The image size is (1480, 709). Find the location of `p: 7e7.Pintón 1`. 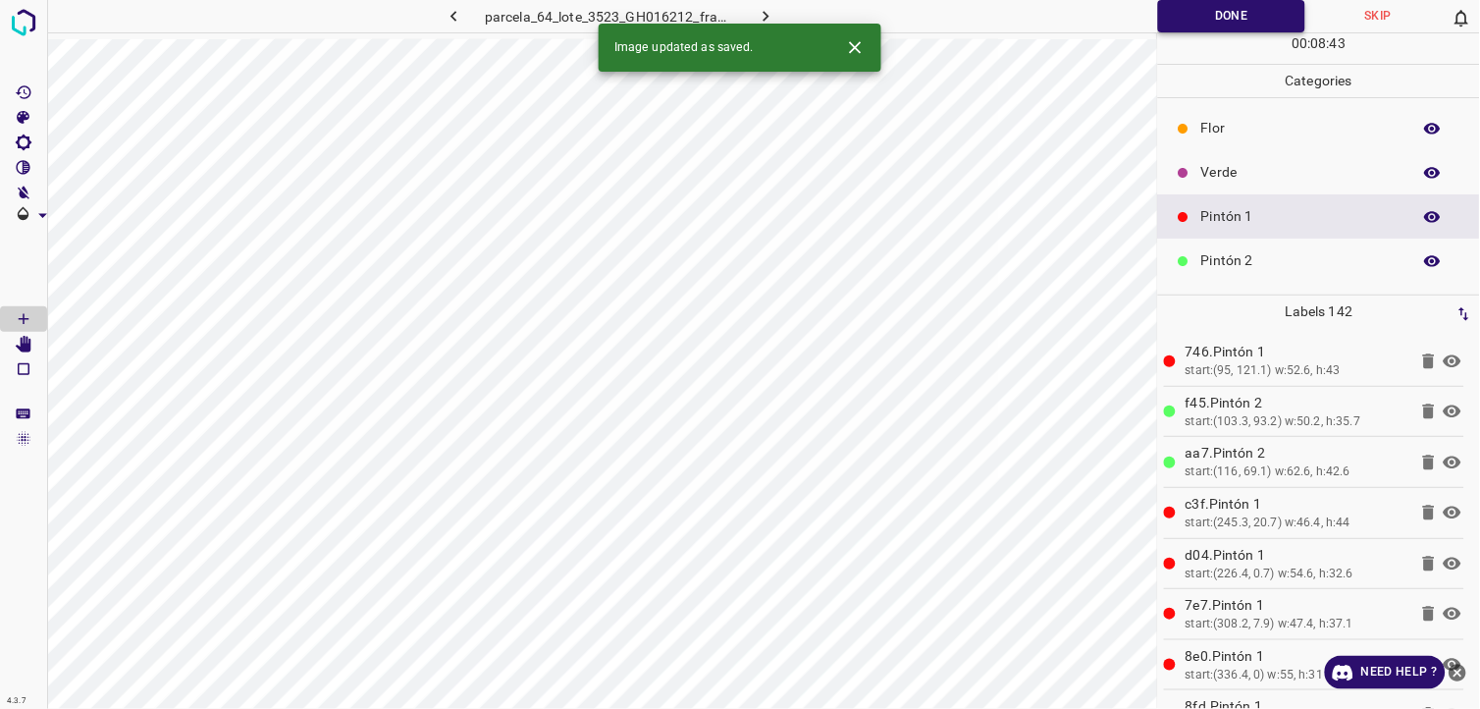

p: 7e7.Pintón 1 is located at coordinates (1297, 605).